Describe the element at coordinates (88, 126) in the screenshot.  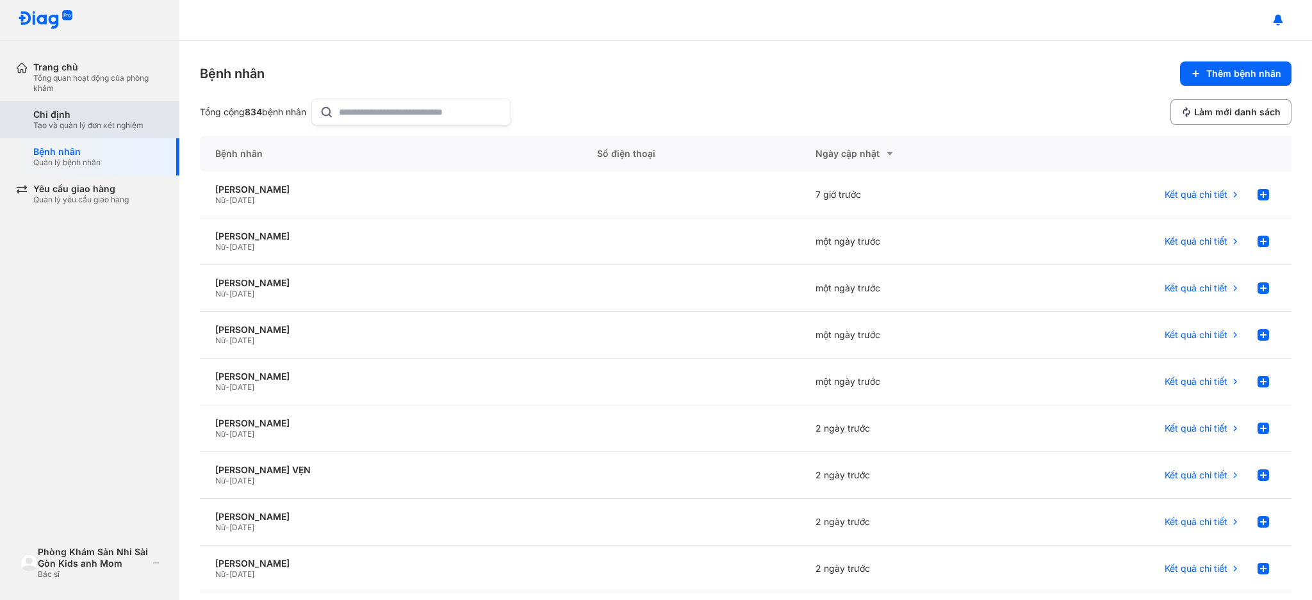
I see `div: Tạo và quản lý đơn xét nghiệm` at that location.